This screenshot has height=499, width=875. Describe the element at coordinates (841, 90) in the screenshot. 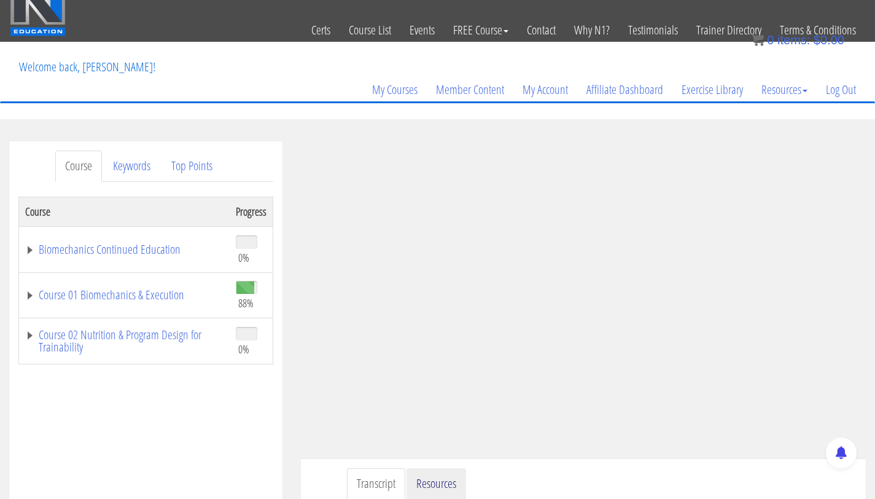

I see `a: Log Out` at that location.